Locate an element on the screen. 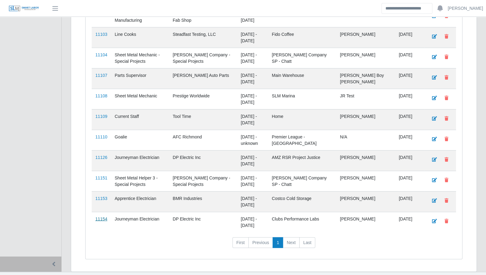  img: SLM Logo is located at coordinates (24, 9).